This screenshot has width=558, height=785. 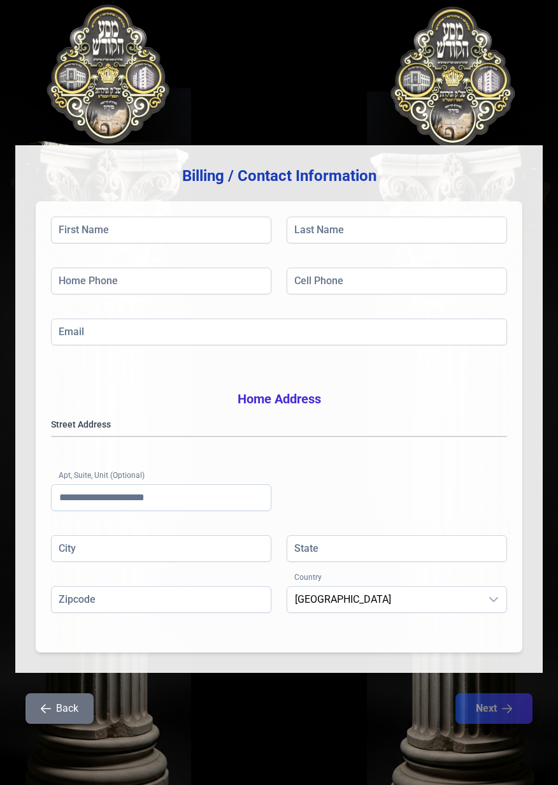 I want to click on button: Back, so click(x=59, y=708).